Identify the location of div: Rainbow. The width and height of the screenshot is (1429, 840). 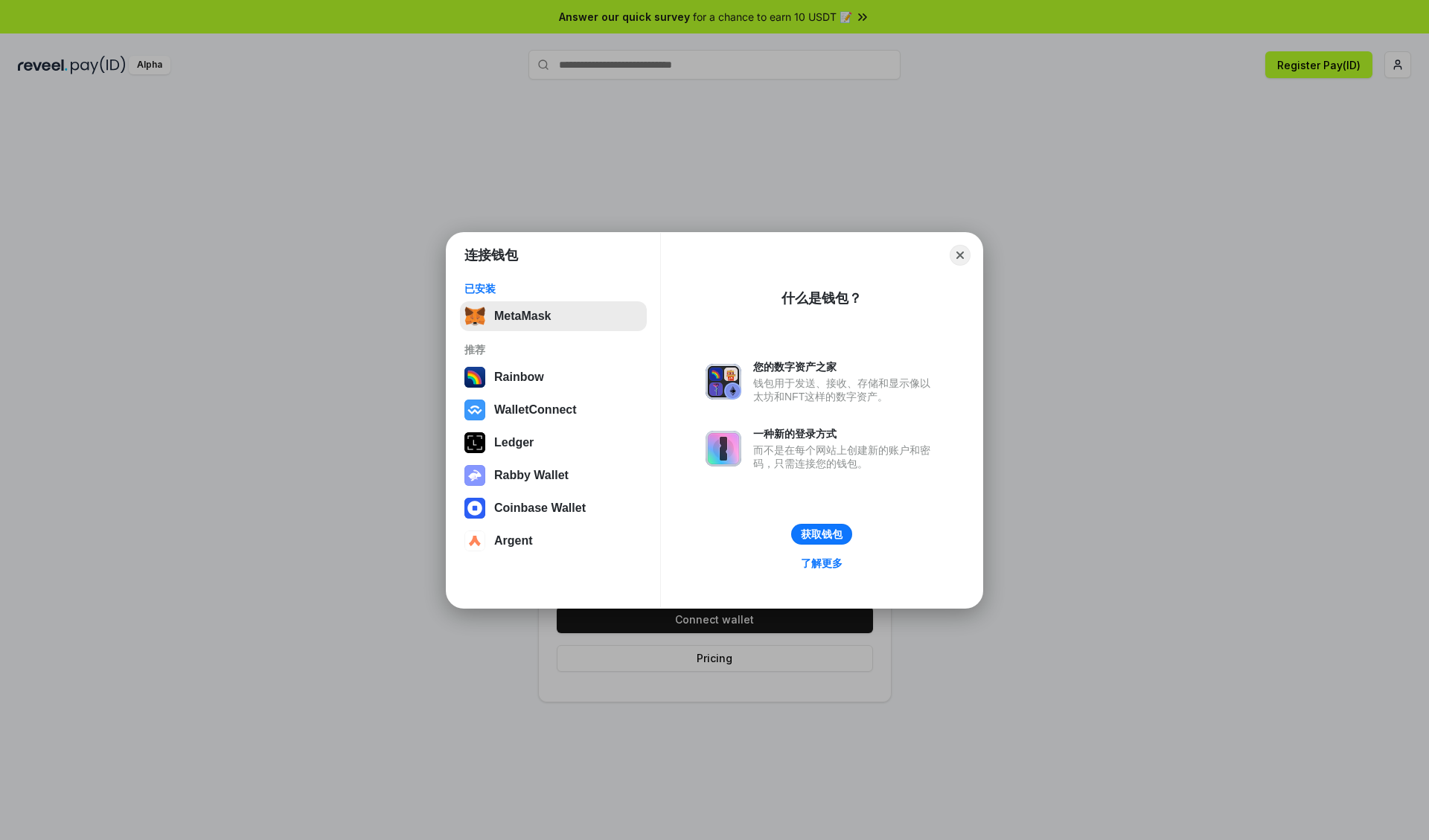
(519, 377).